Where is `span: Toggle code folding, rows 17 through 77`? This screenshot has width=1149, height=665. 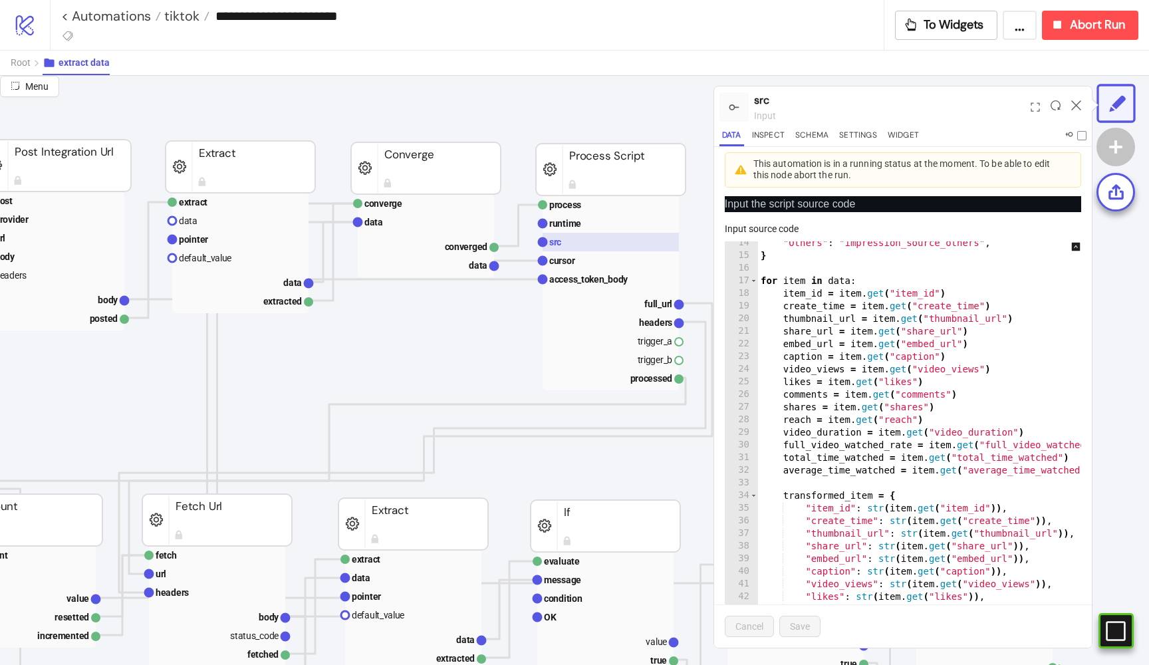
span: Toggle code folding, rows 17 through 77 is located at coordinates (753, 281).